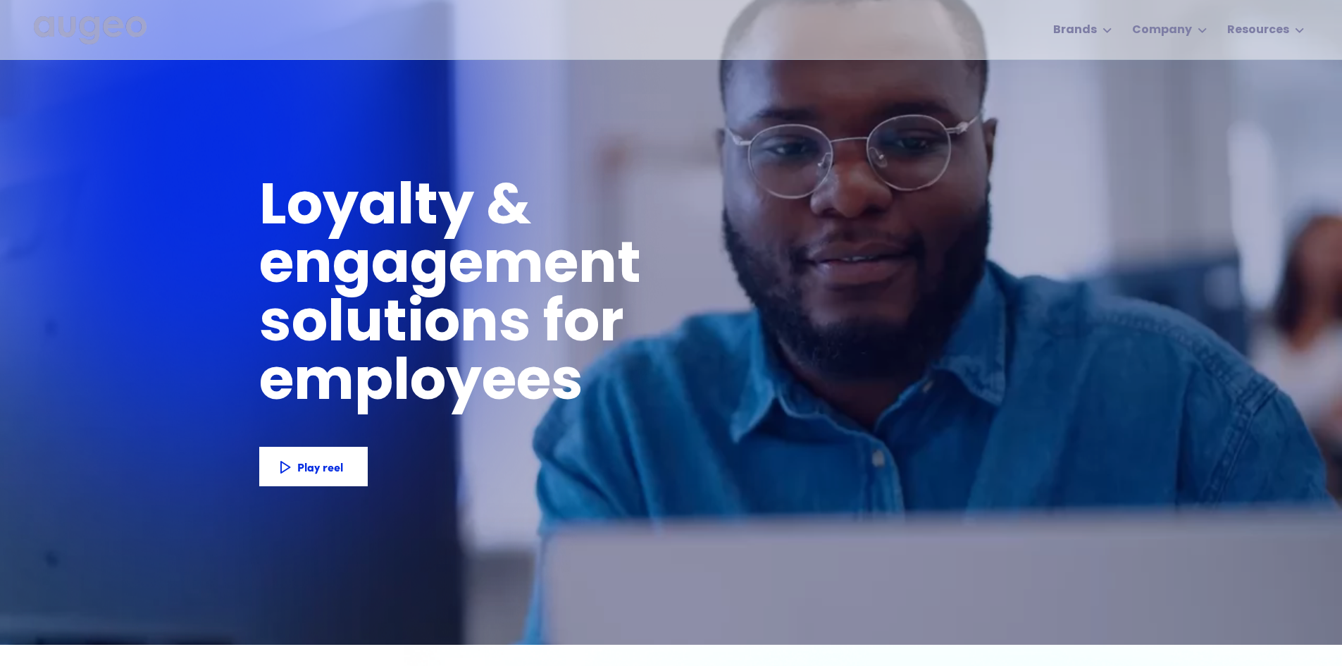 The width and height of the screenshot is (1342, 666). Describe the element at coordinates (1258, 30) in the screenshot. I see `div: Resources` at that location.